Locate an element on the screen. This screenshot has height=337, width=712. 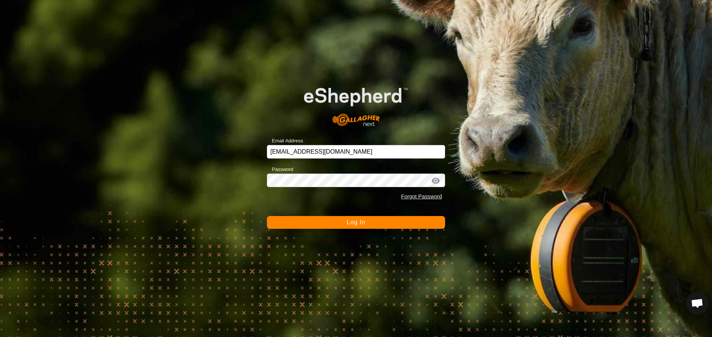
span: Log In is located at coordinates (356, 222).